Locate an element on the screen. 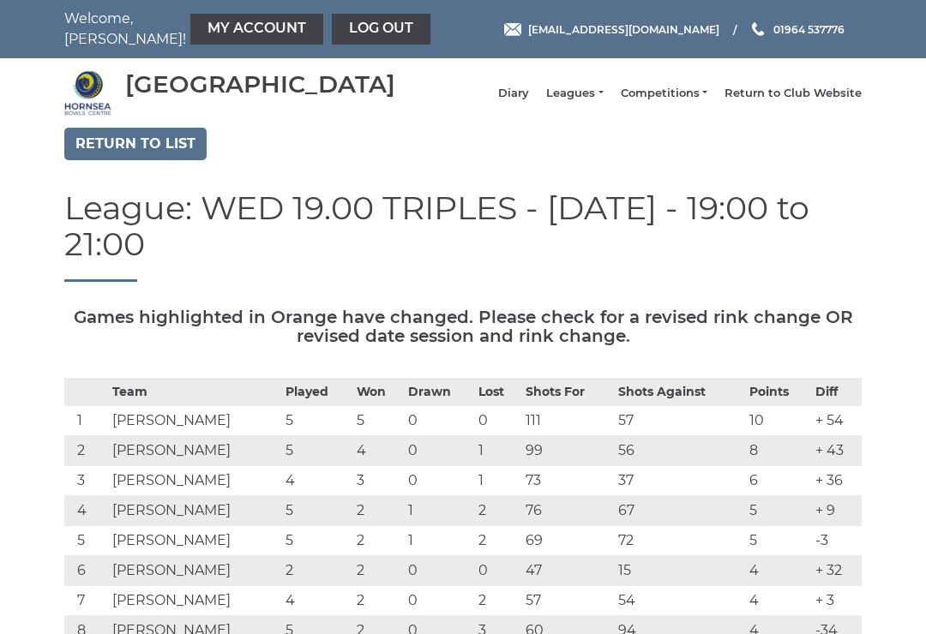 Image resolution: width=926 pixels, height=634 pixels. th: Lost is located at coordinates (497, 392).